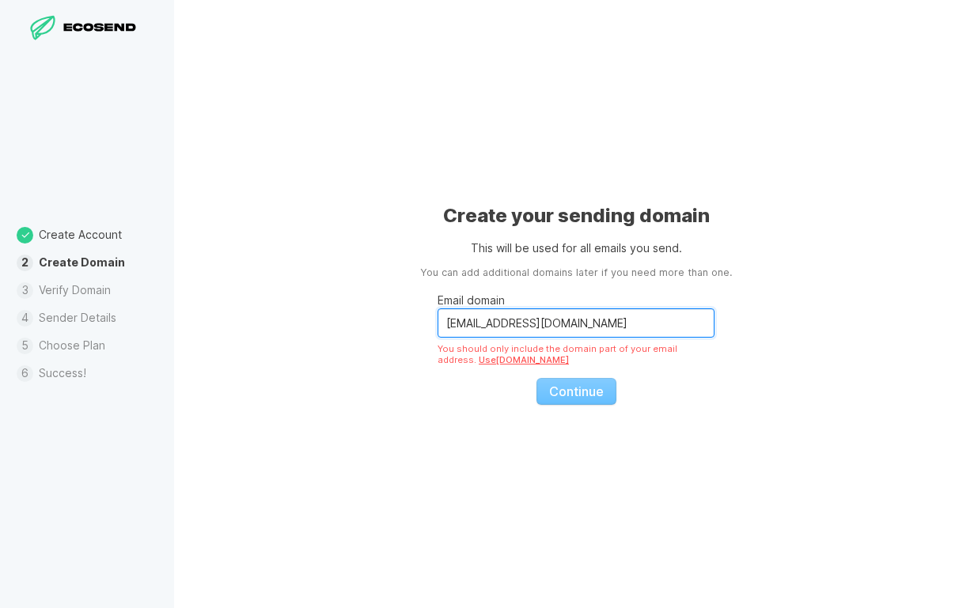 Image resolution: width=978 pixels, height=608 pixels. Describe the element at coordinates (576, 300) in the screenshot. I see `p: Email domain` at that location.